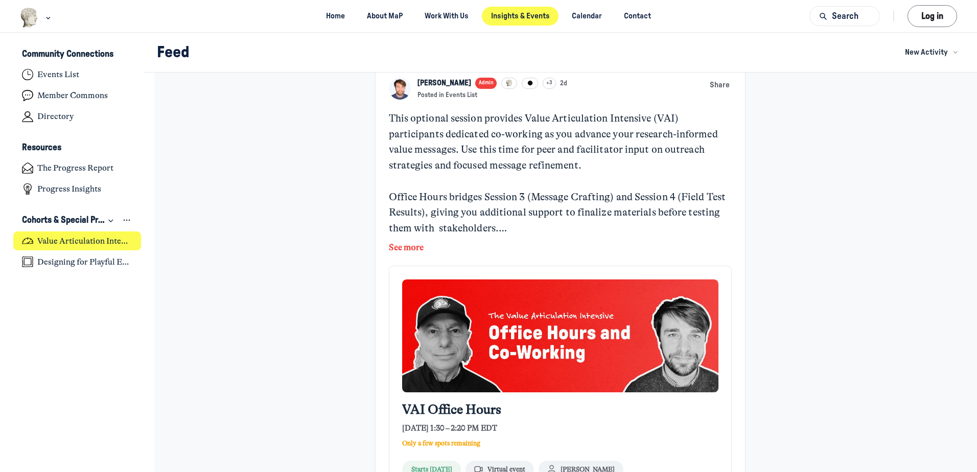 Image resolution: width=977 pixels, height=472 pixels. I want to click on h4: Member Commons, so click(73, 96).